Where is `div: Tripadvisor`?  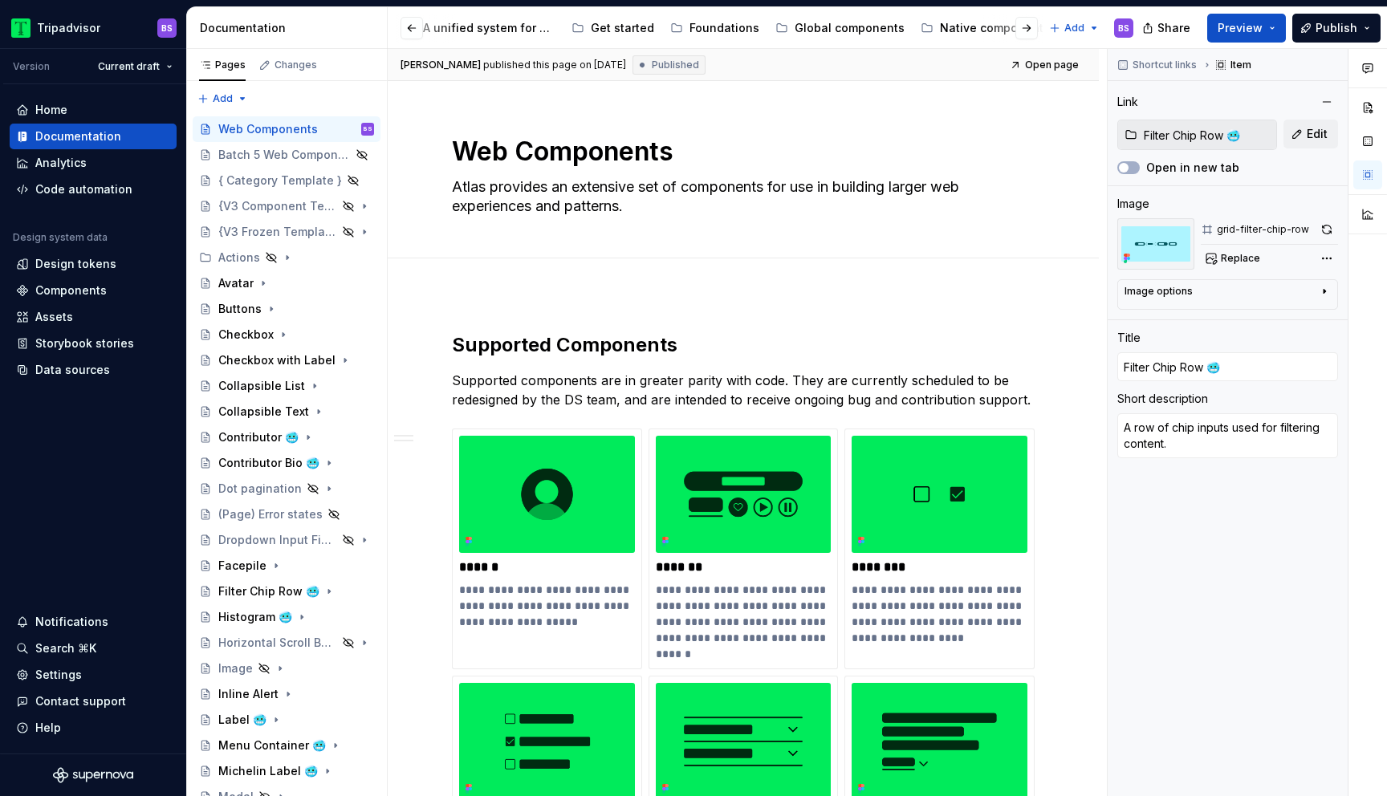
div: Tripadvisor is located at coordinates (68, 28).